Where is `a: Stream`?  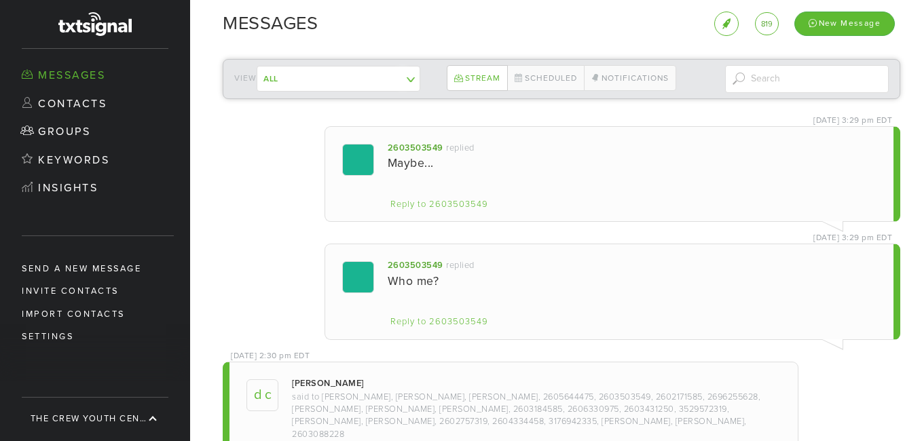
a: Stream is located at coordinates (476, 78).